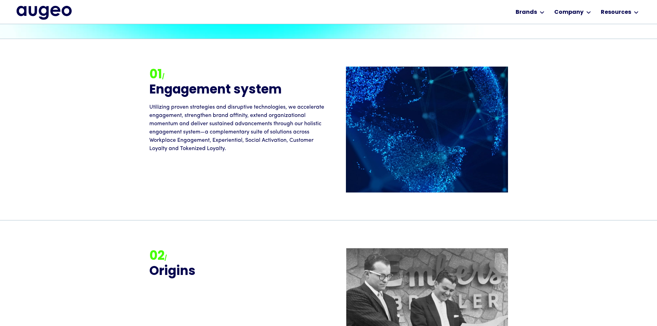 The width and height of the screenshot is (657, 326). What do you see at coordinates (616, 12) in the screenshot?
I see `div: Resources` at bounding box center [616, 12].